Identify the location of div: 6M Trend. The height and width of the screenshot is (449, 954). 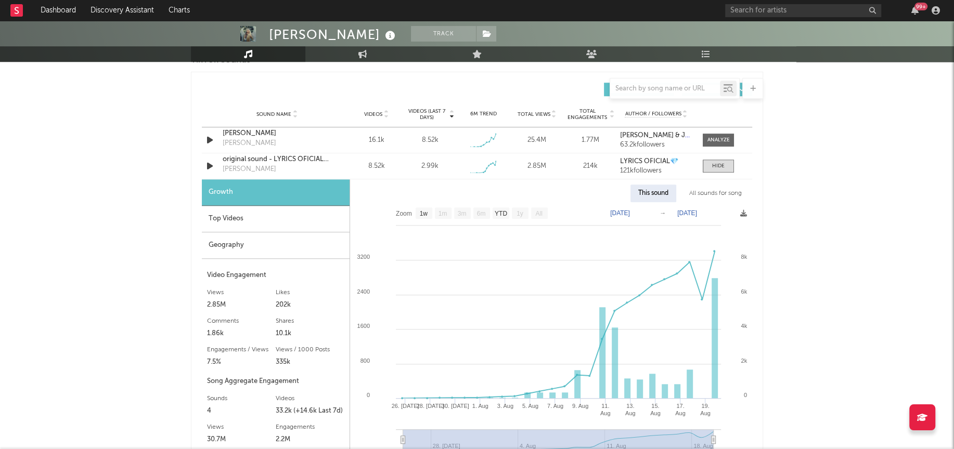
(483, 114).